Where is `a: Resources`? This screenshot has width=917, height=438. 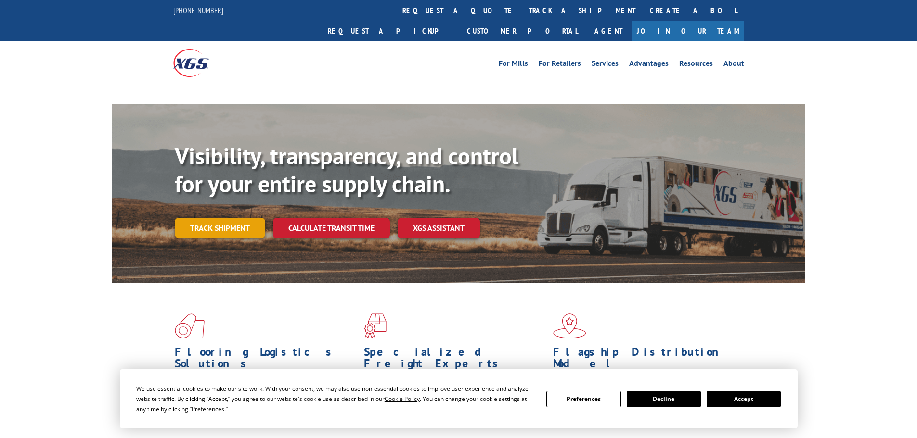 a: Resources is located at coordinates (696, 65).